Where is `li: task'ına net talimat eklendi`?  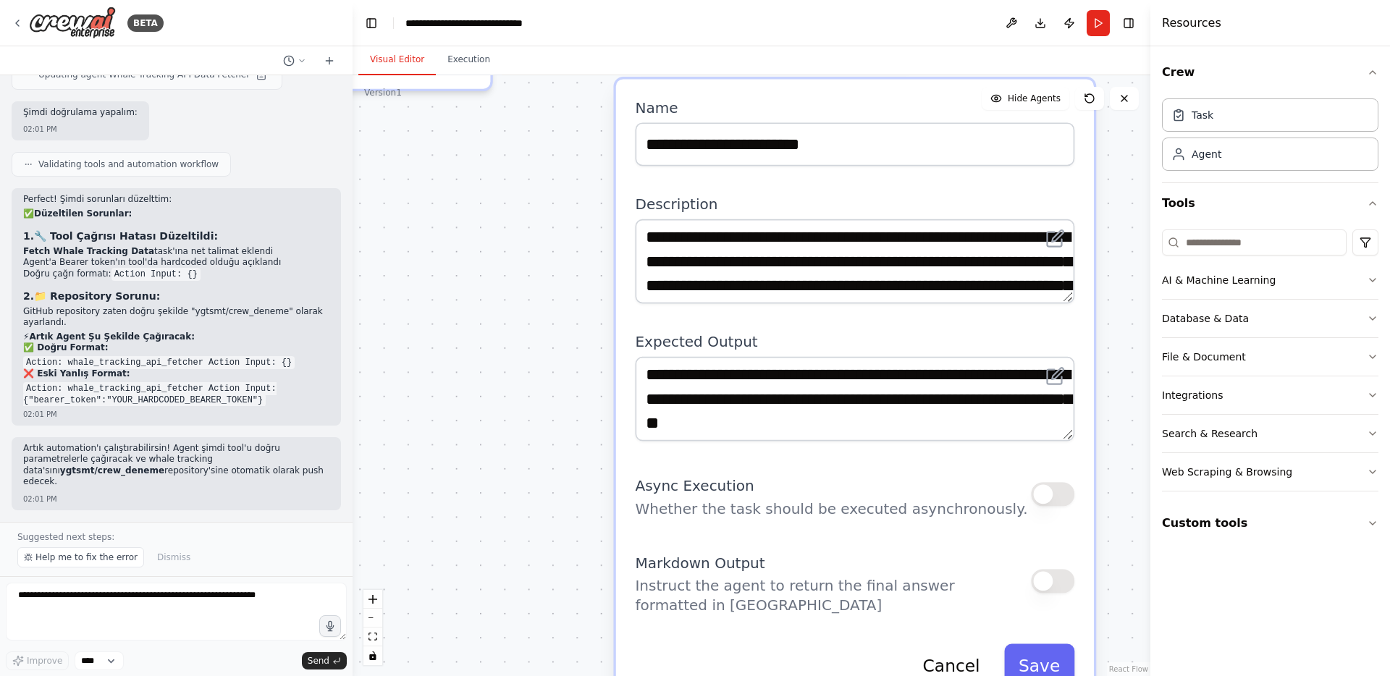
li: task'ına net talimat eklendi is located at coordinates (176, 252).